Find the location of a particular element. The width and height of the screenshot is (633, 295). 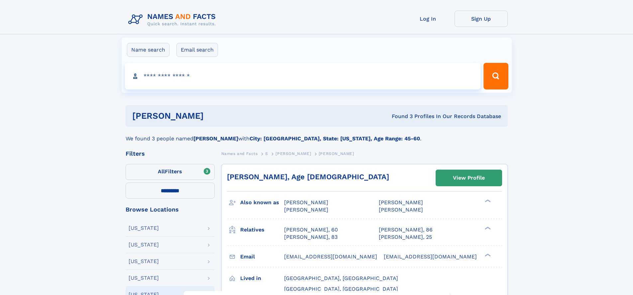

div: Found 3 Profiles In Our Records Database is located at coordinates (399, 116).